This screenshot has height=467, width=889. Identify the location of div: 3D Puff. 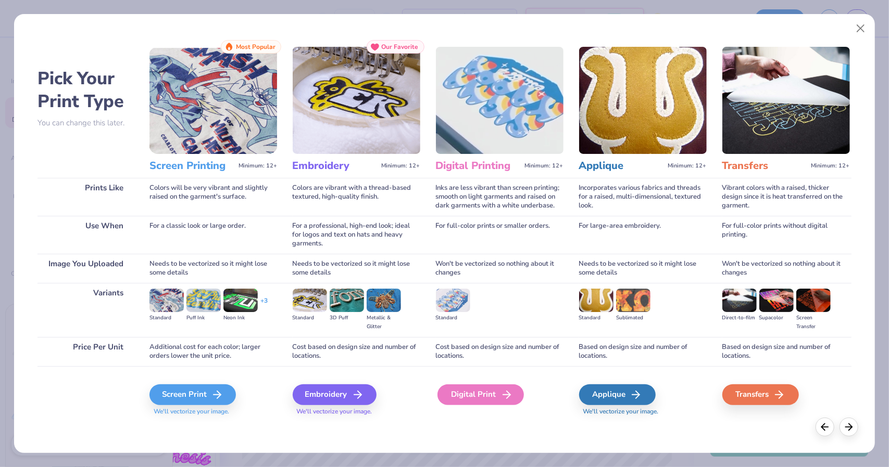
(347, 318).